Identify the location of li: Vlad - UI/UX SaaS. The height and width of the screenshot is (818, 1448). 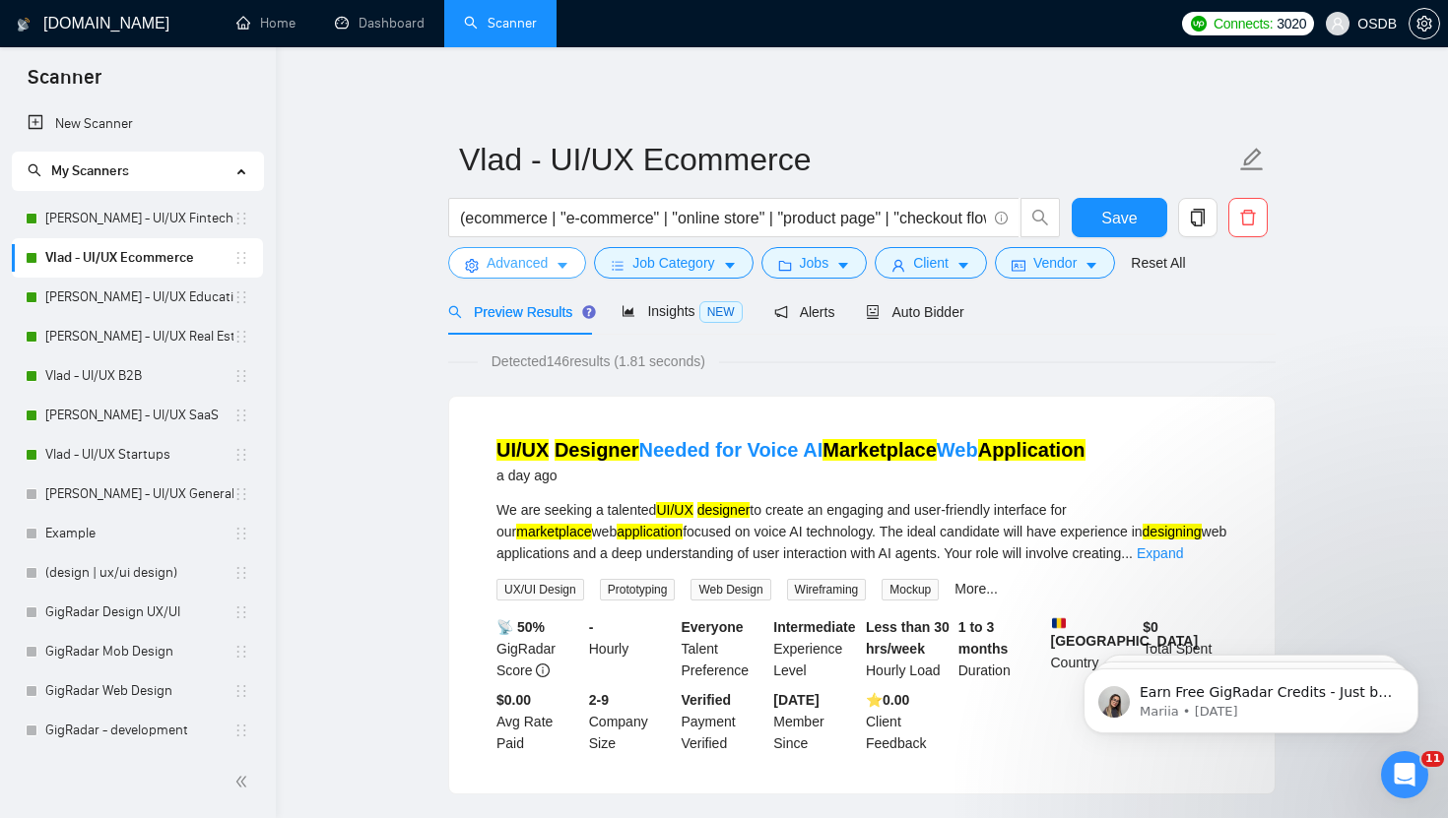
(137, 416).